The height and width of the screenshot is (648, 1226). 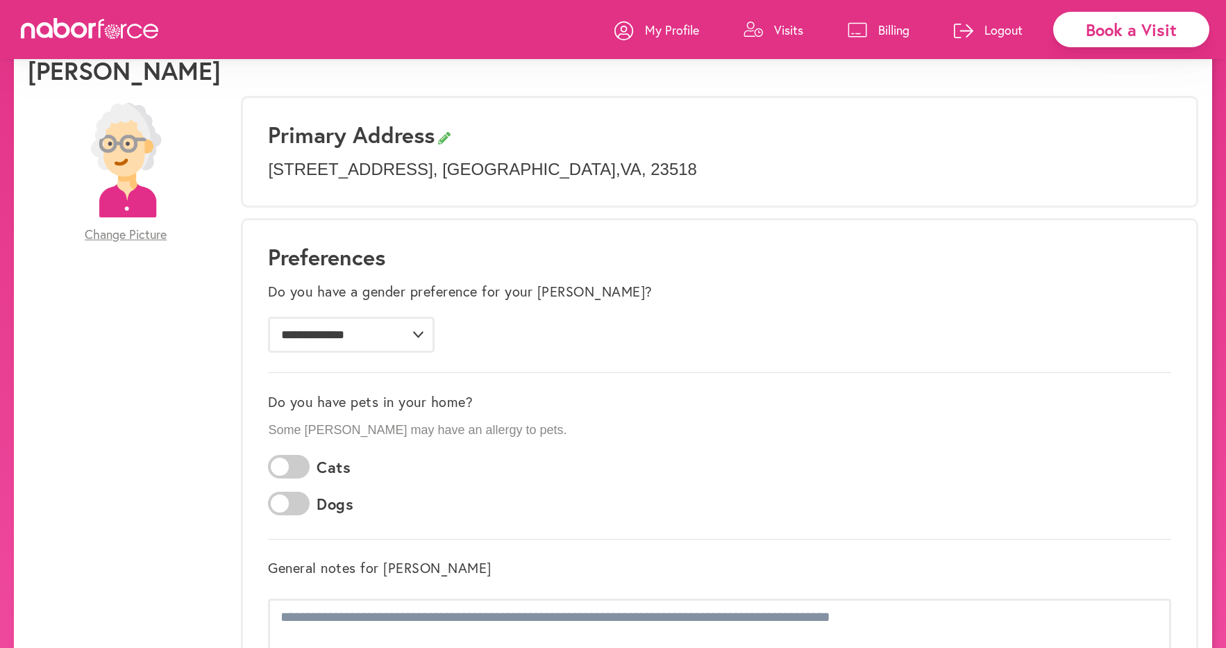 I want to click on div: Book a Visit, so click(x=1131, y=29).